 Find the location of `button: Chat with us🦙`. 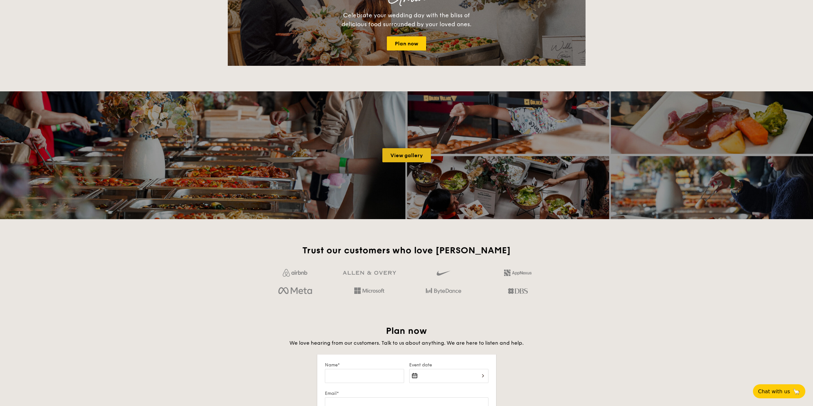

button: Chat with us🦙 is located at coordinates (779, 391).